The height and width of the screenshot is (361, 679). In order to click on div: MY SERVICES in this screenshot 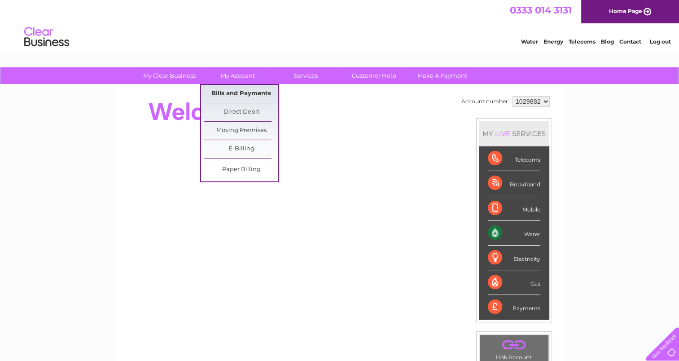, I will do `click(514, 133)`.